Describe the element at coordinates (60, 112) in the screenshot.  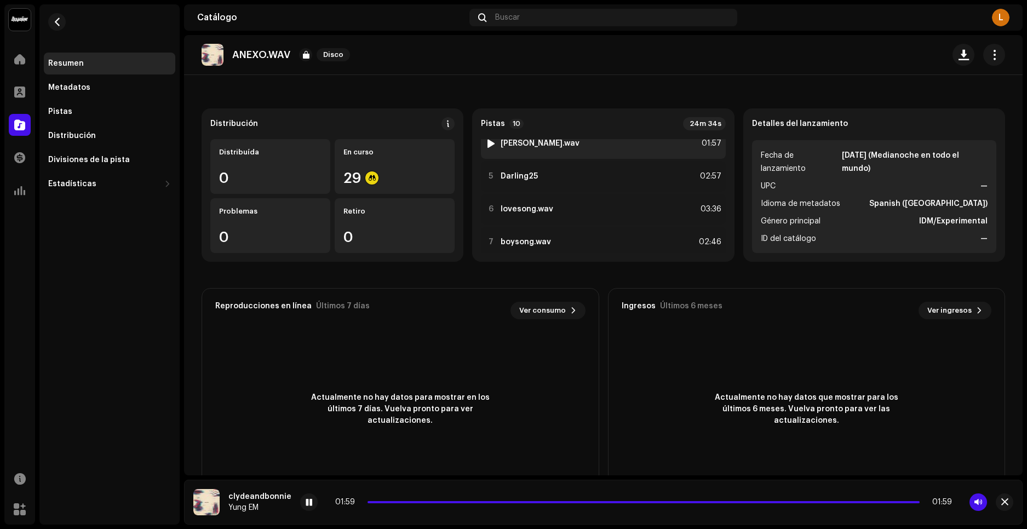
I see `div: Pistas` at that location.